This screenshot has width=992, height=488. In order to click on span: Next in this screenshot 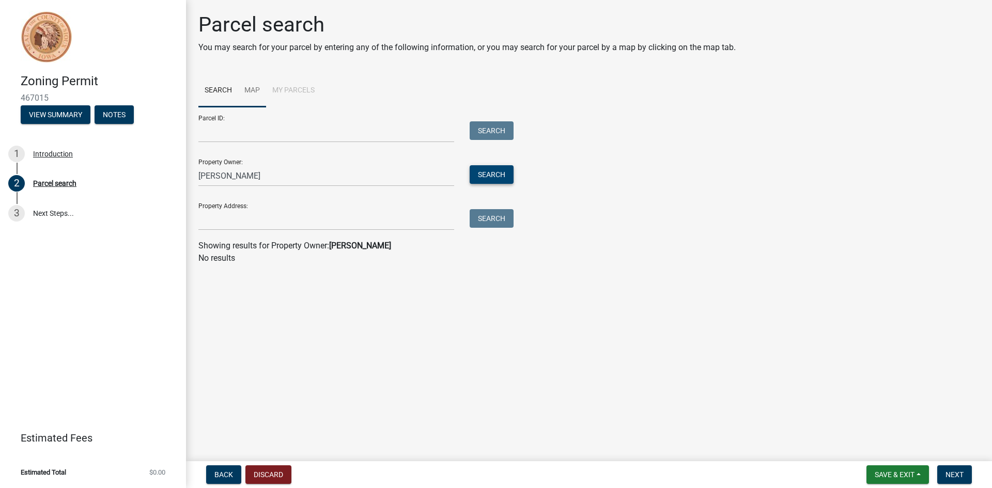, I will do `click(955, 475)`.